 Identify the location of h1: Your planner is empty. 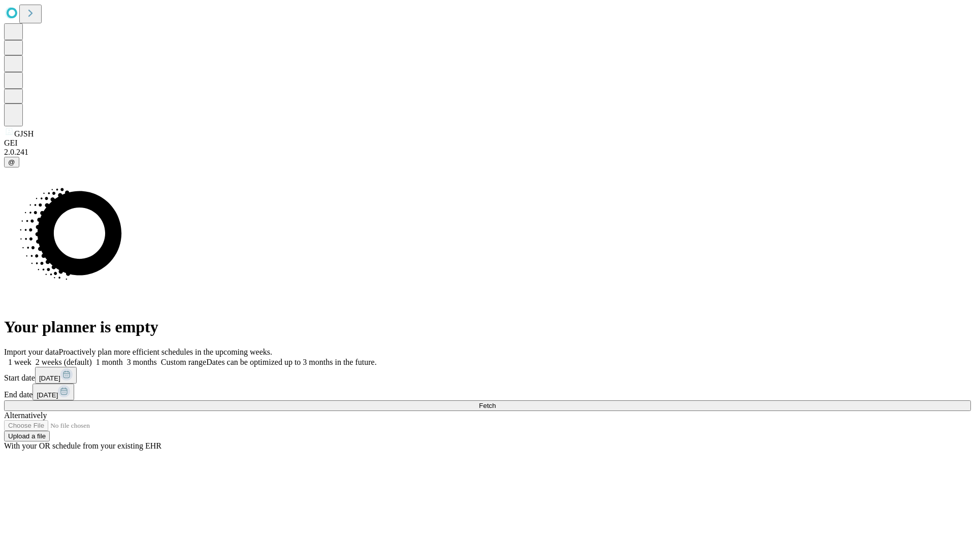
(487, 327).